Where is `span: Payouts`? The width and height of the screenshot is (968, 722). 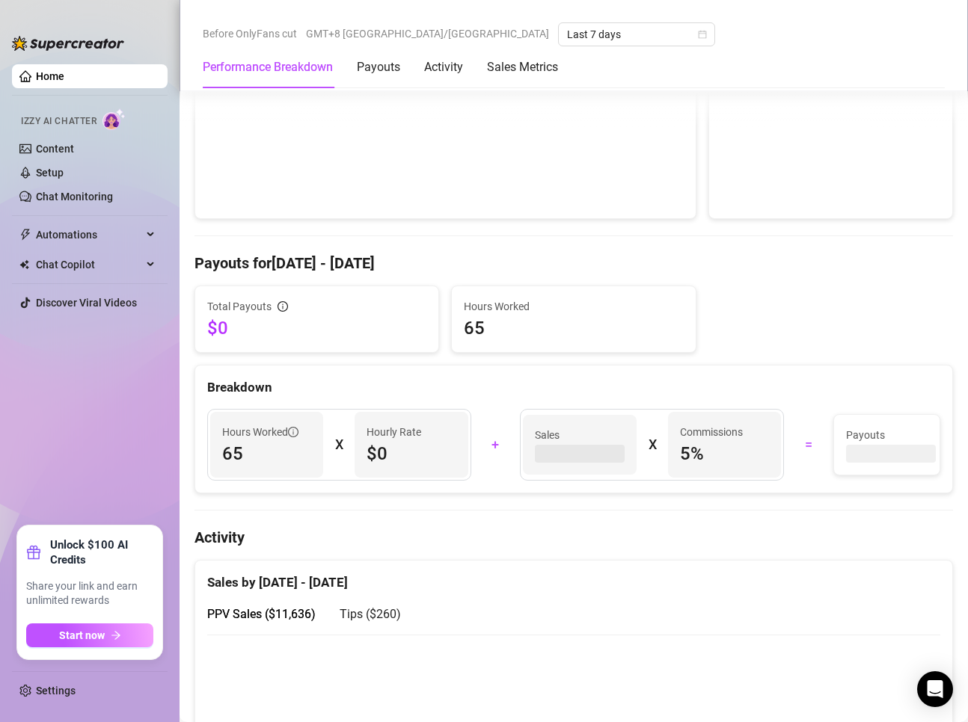 span: Payouts is located at coordinates (886, 435).